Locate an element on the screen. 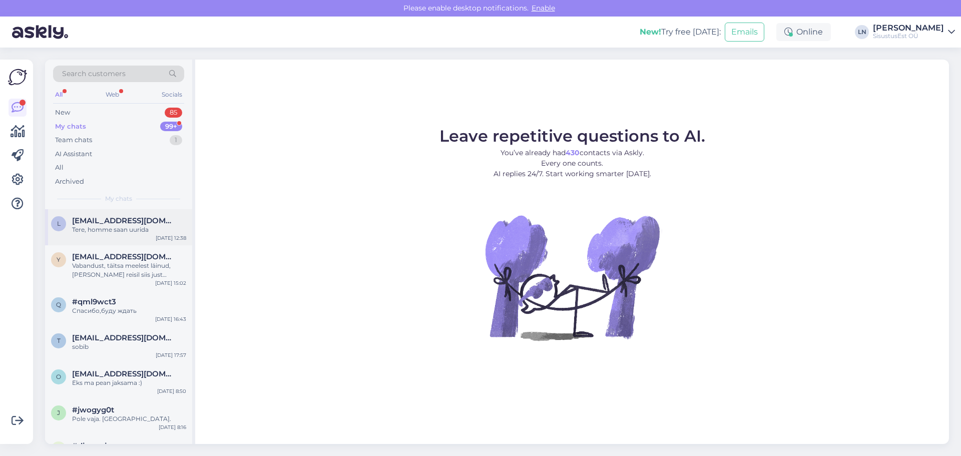 Image resolution: width=961 pixels, height=456 pixels. span: ylleverte@hotmail.com is located at coordinates (124, 257).